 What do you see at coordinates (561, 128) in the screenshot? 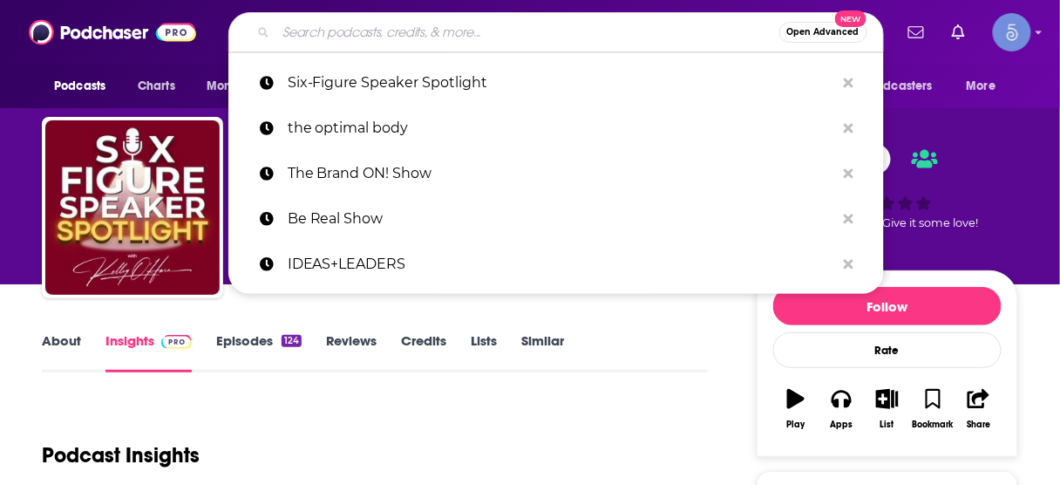
I see `p: the optimal body` at bounding box center [561, 128].